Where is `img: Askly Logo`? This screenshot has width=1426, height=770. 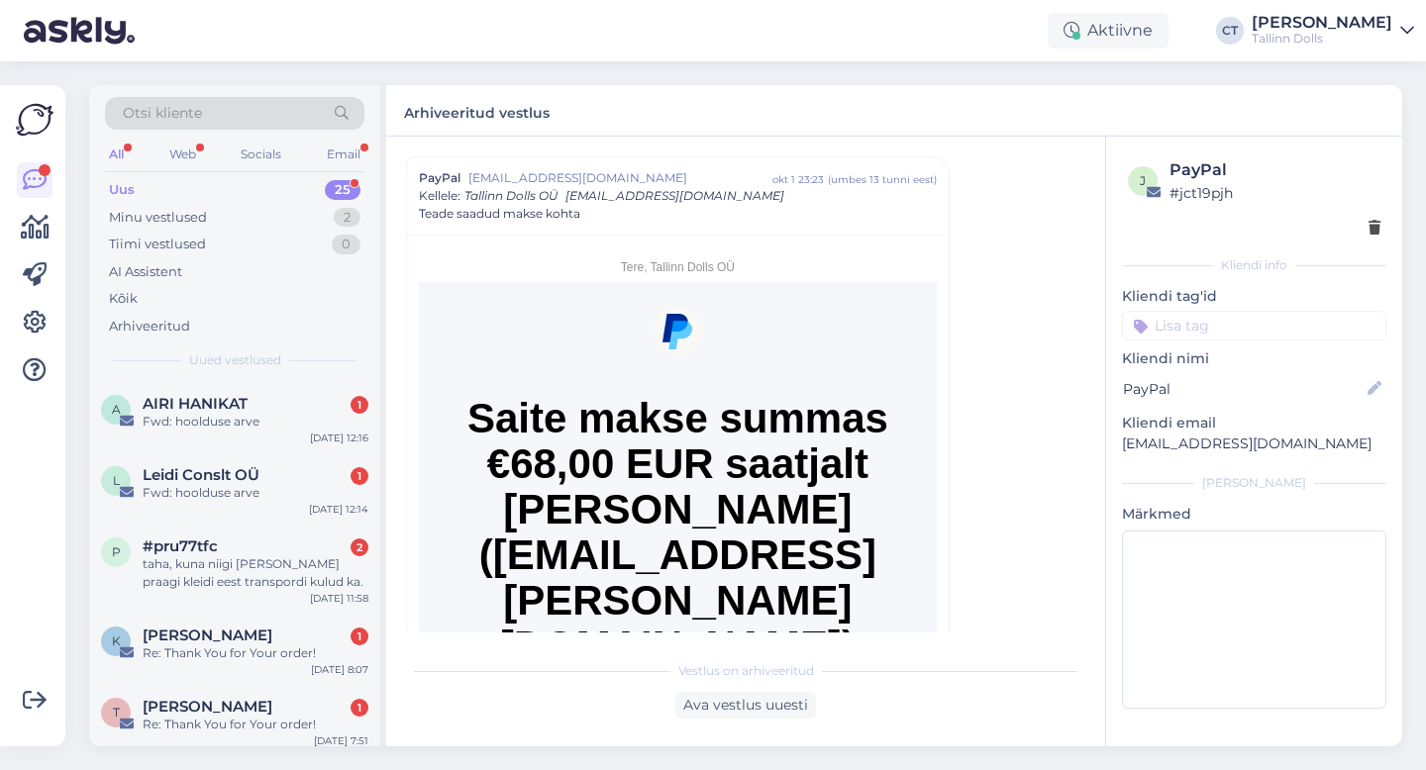 img: Askly Logo is located at coordinates (35, 120).